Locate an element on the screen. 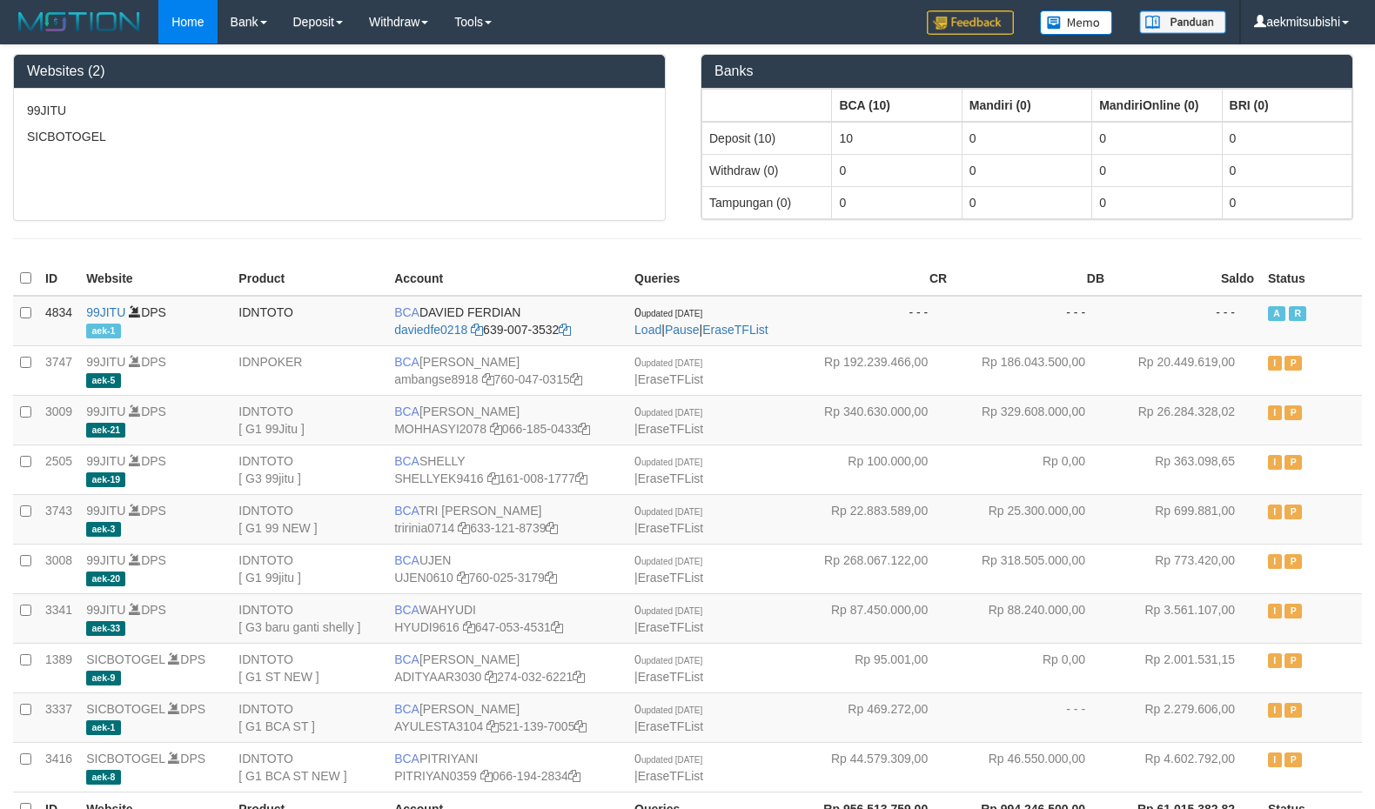  td: Rp 186.043.500,00 is located at coordinates (1032, 370).